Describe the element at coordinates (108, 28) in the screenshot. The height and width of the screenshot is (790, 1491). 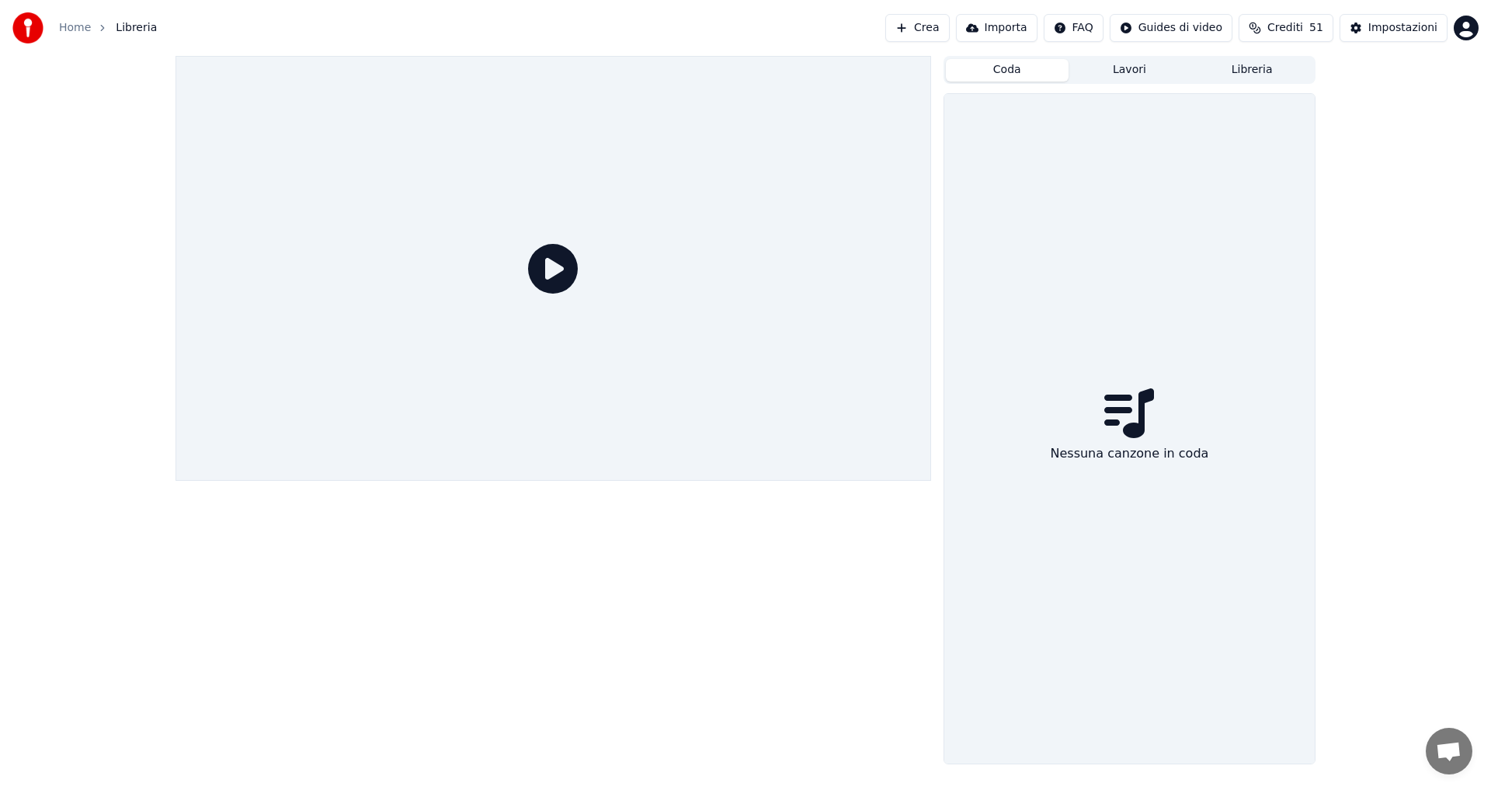
I see `nav: breadcrumb` at that location.